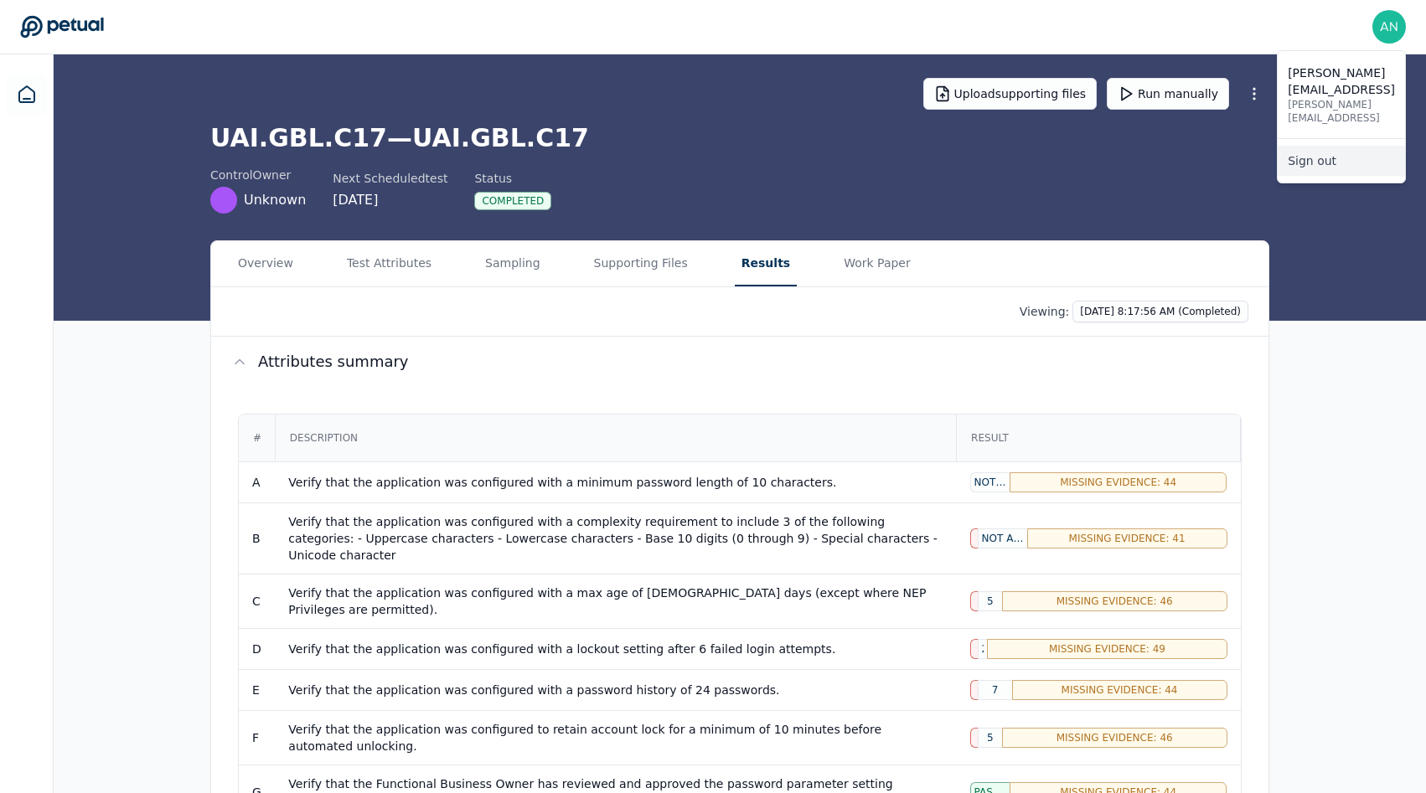 The width and height of the screenshot is (1426, 793). What do you see at coordinates (389, 178) in the screenshot?
I see `div: Next Scheduled test` at bounding box center [389, 178].